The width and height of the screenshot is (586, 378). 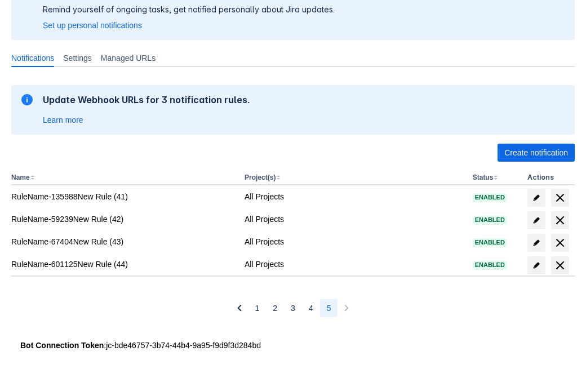 What do you see at coordinates (123, 219) in the screenshot?
I see `div: RuleName-59239New Rule (42)` at bounding box center [123, 219].